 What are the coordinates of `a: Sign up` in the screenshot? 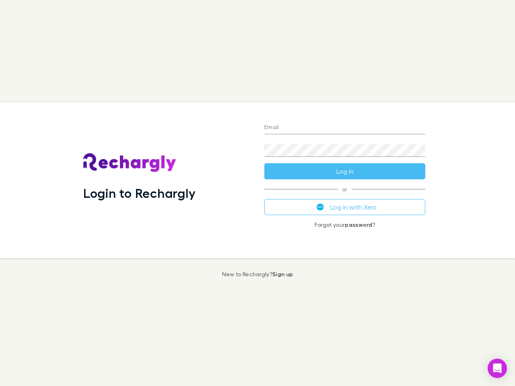 It's located at (282, 274).